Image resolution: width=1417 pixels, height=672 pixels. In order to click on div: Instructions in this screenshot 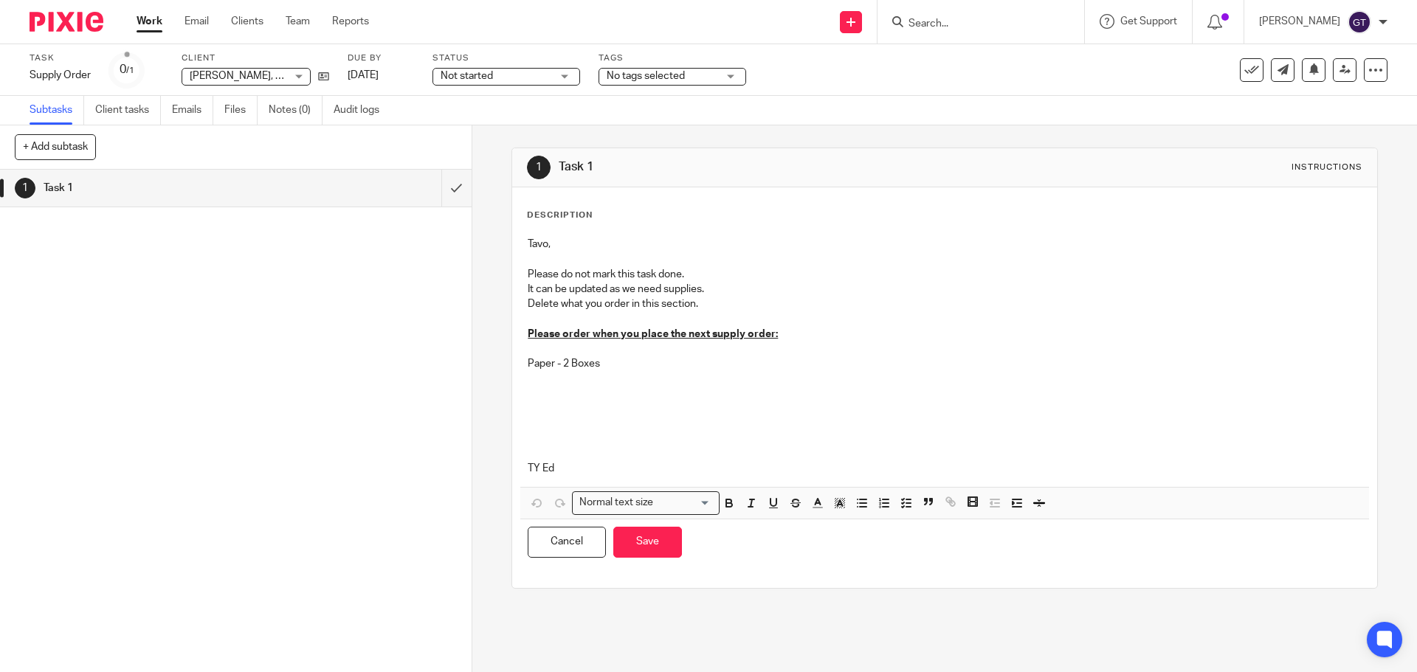, I will do `click(1327, 168)`.